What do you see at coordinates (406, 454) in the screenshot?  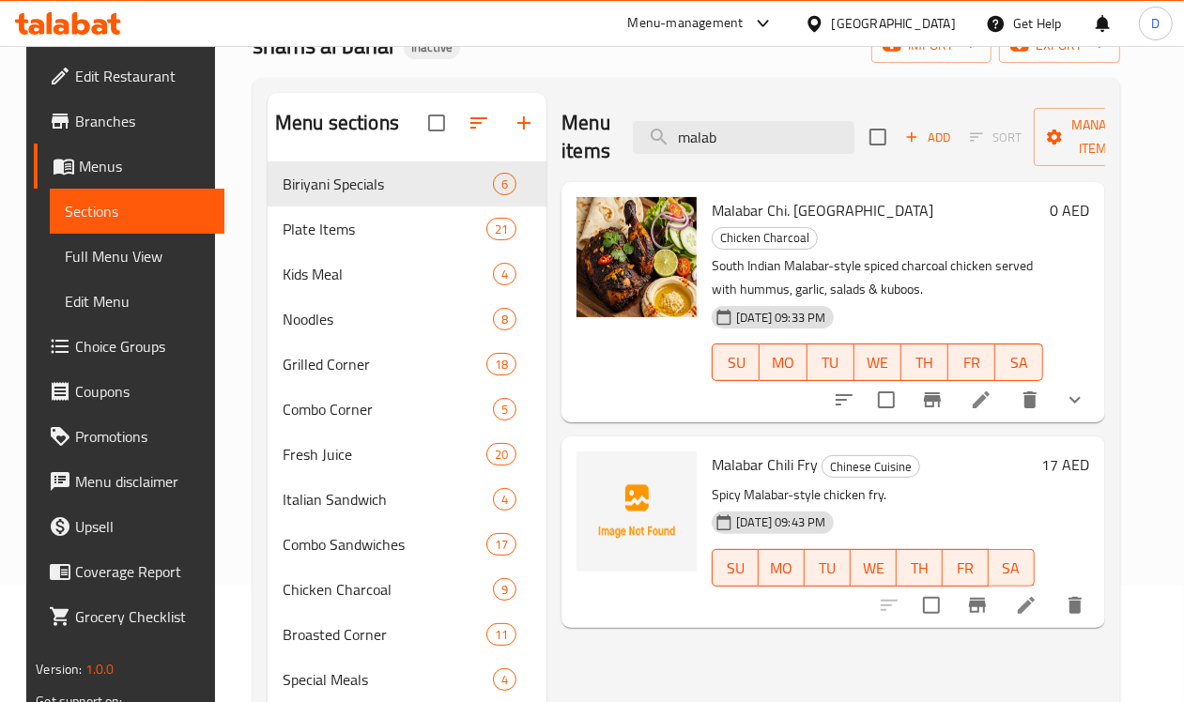 I see `div: Fresh Juice20` at bounding box center [406, 454].